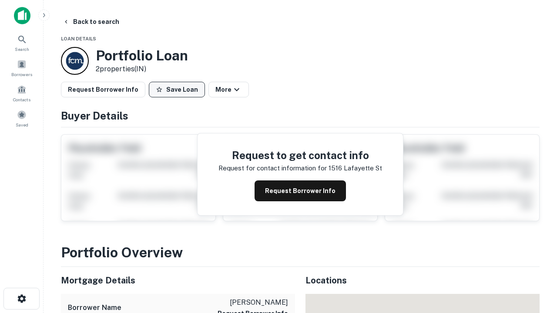 Image resolution: width=557 pixels, height=313 pixels. Describe the element at coordinates (178, 281) in the screenshot. I see `h5: Mortgage Details` at that location.